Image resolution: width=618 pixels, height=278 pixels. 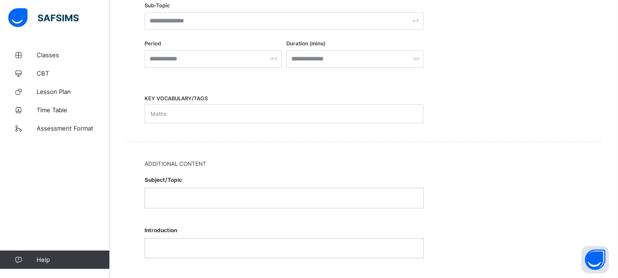 I want to click on span: Subject/Topic, so click(x=284, y=179).